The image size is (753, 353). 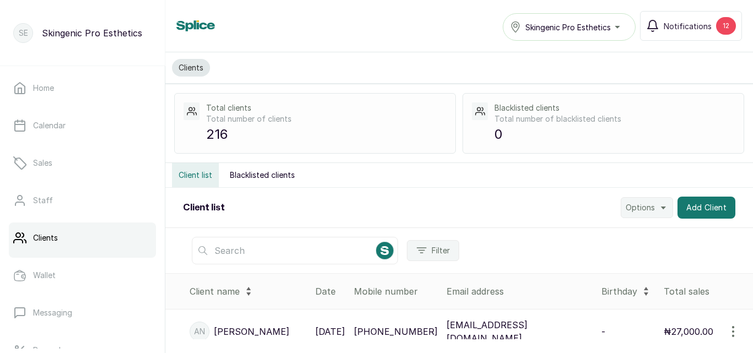 I want to click on p: SE, so click(x=23, y=33).